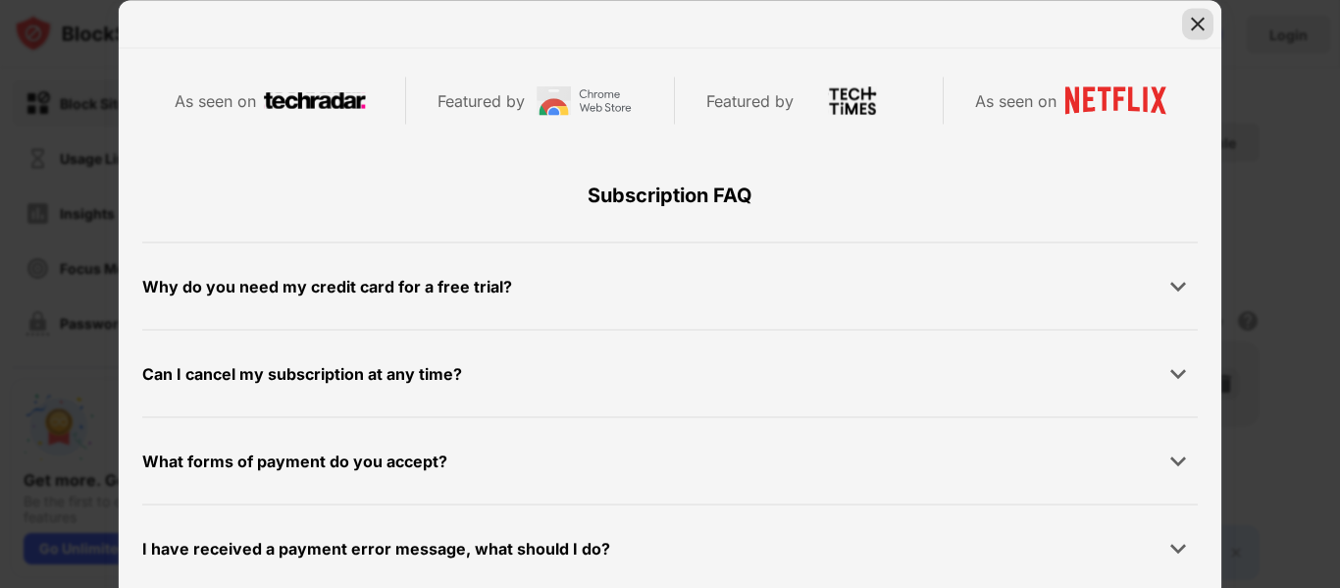 Image resolution: width=1340 pixels, height=588 pixels. I want to click on div: Why do you need my credit card for a free trial?, so click(327, 286).